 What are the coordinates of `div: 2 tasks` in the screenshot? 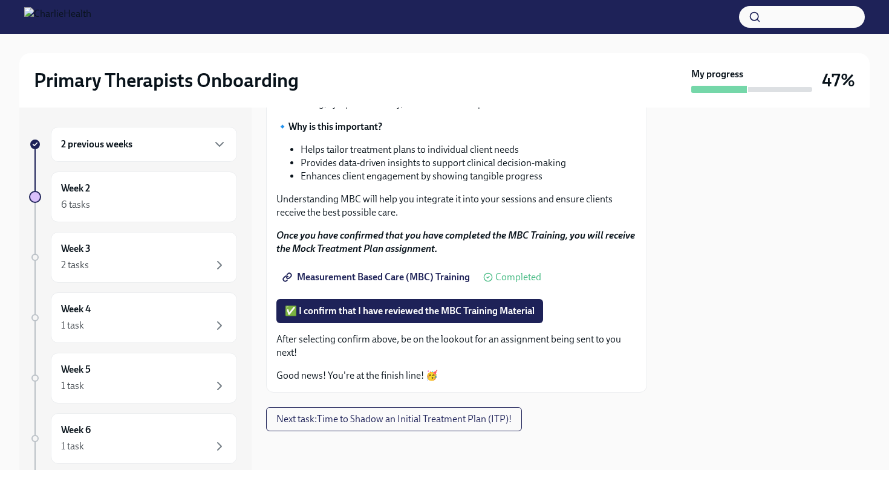 It's located at (75, 265).